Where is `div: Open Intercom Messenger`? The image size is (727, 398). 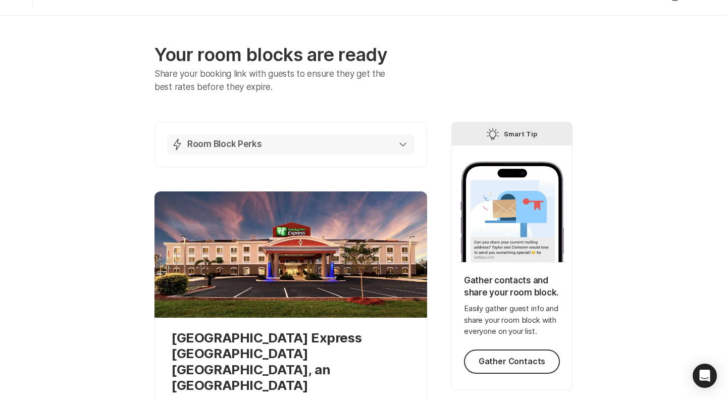
div: Open Intercom Messenger is located at coordinates (705, 376).